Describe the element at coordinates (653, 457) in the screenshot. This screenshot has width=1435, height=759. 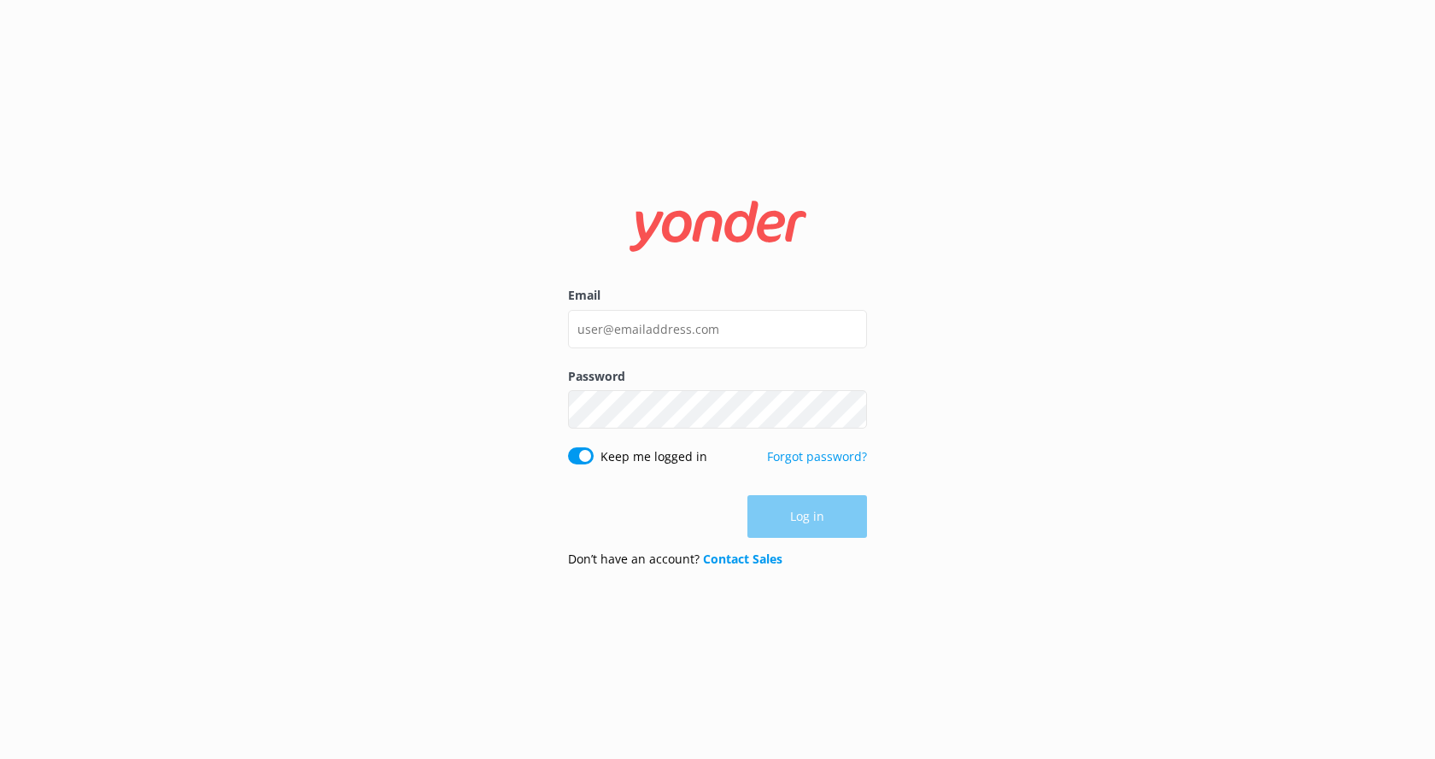
I see `label: Keep me logged in` at that location.